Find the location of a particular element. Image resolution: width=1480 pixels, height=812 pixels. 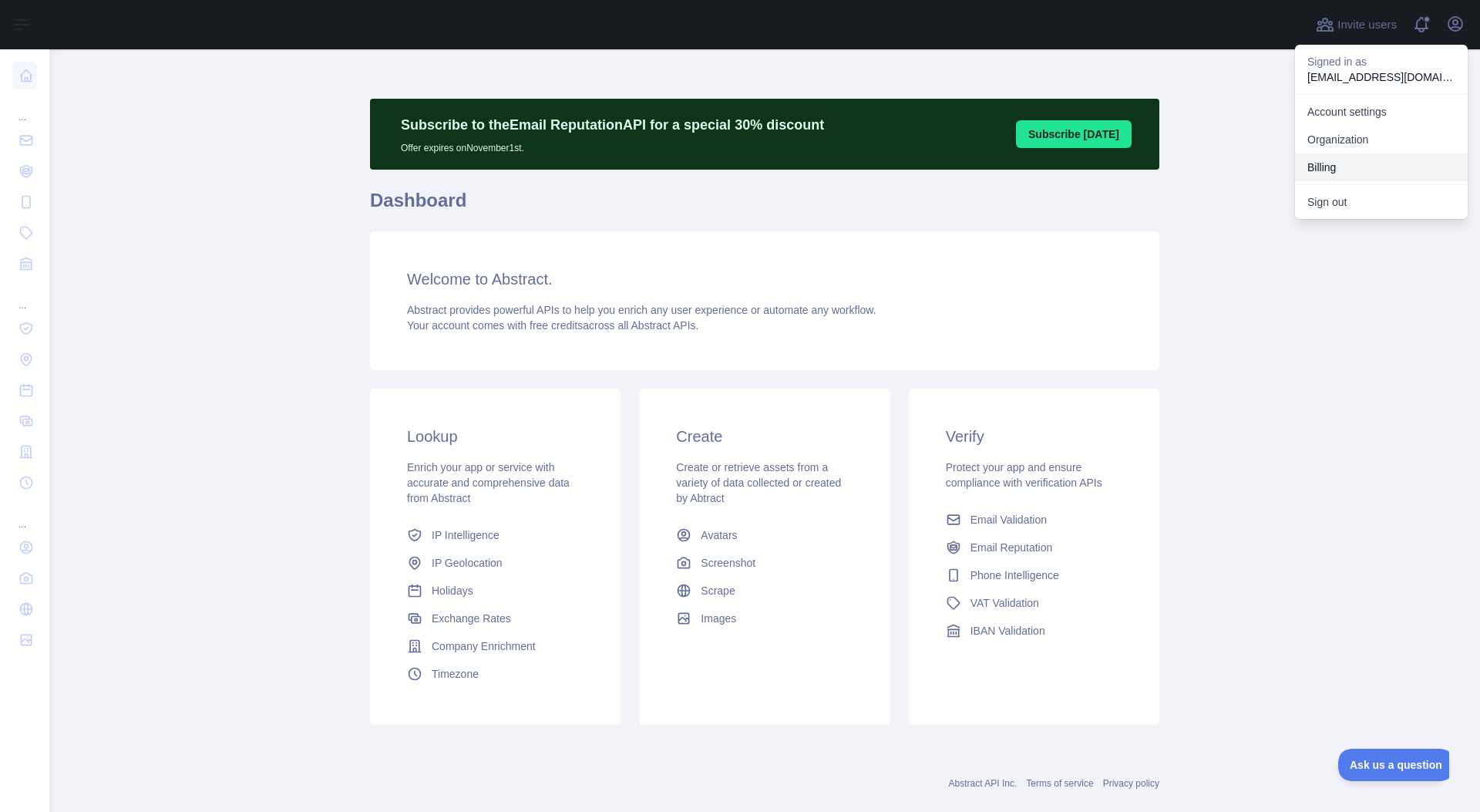

a: Company Enrichment is located at coordinates (495, 646).